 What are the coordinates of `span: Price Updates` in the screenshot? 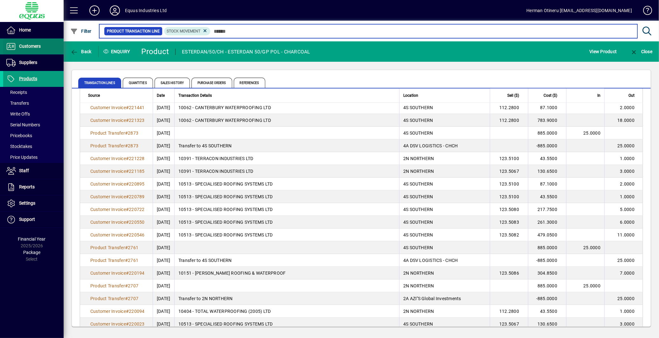 It's located at (22, 157).